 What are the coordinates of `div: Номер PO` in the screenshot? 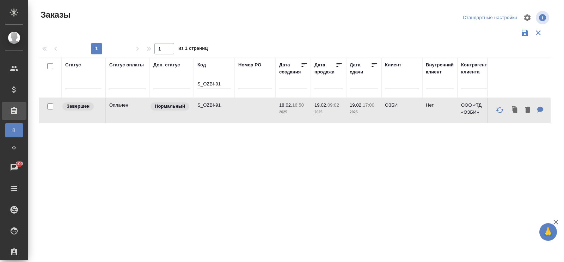 It's located at (250, 65).